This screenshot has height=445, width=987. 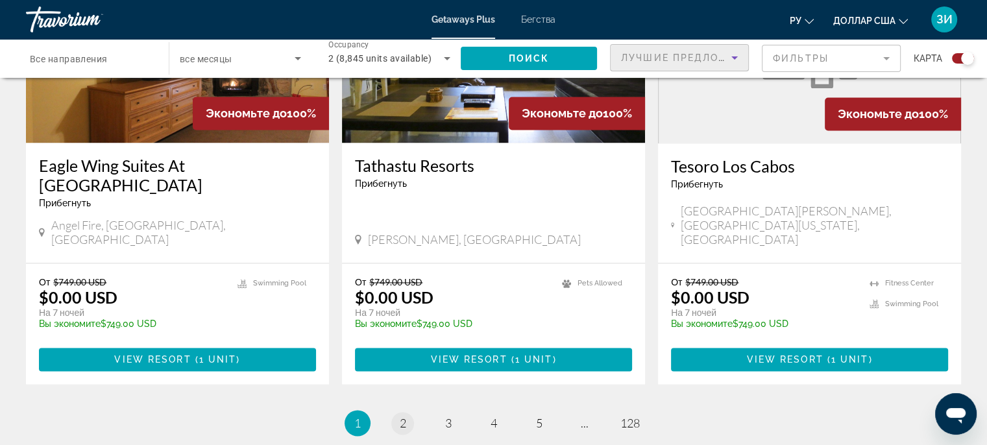 What do you see at coordinates (810, 166) in the screenshot?
I see `h3: Tesoro Los Cabos` at bounding box center [810, 166].